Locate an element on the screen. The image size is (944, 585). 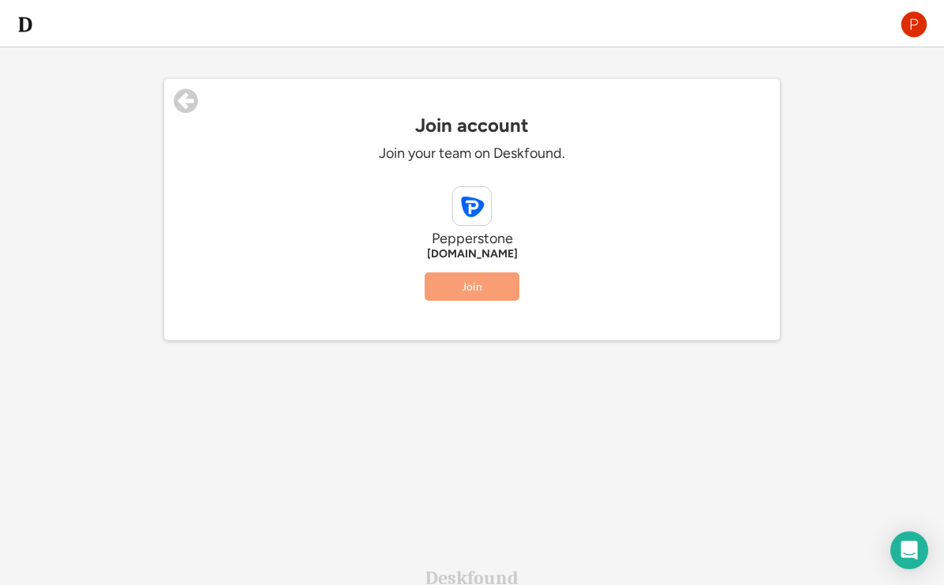
div: Join your team on Deskfound. is located at coordinates (472, 153).